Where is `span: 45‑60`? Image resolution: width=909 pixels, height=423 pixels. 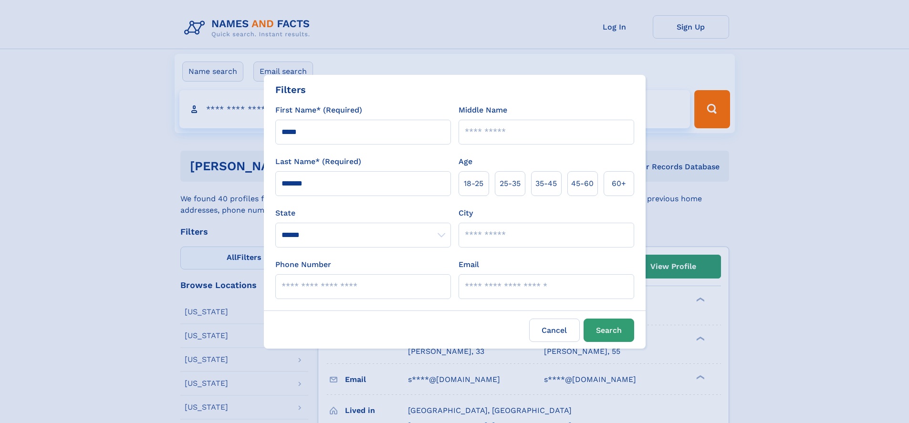 span: 45‑60 is located at coordinates (582, 184).